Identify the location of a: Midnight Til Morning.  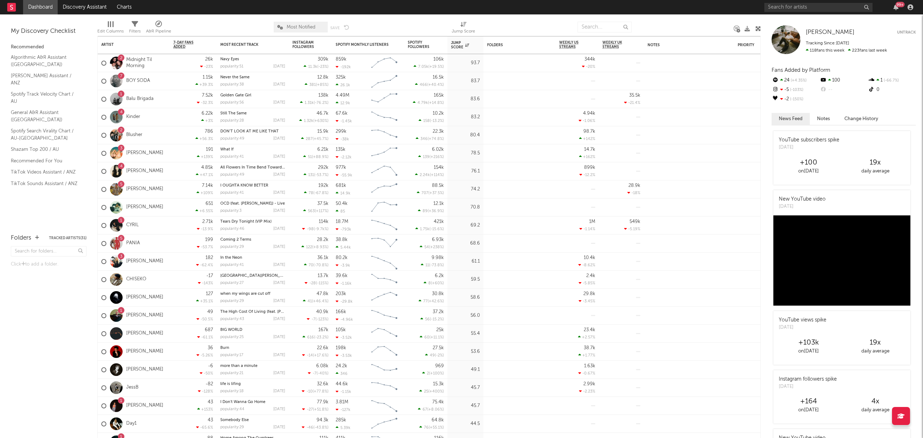
(146, 63).